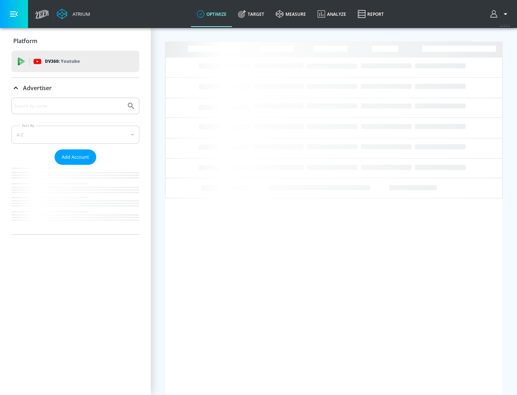  What do you see at coordinates (291, 14) in the screenshot?
I see `a: measure` at bounding box center [291, 14].